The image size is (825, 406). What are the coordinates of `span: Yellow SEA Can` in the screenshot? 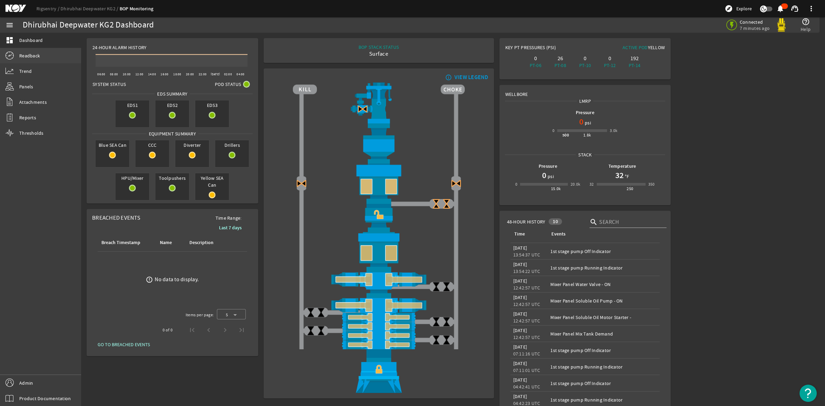 It's located at (212, 182).